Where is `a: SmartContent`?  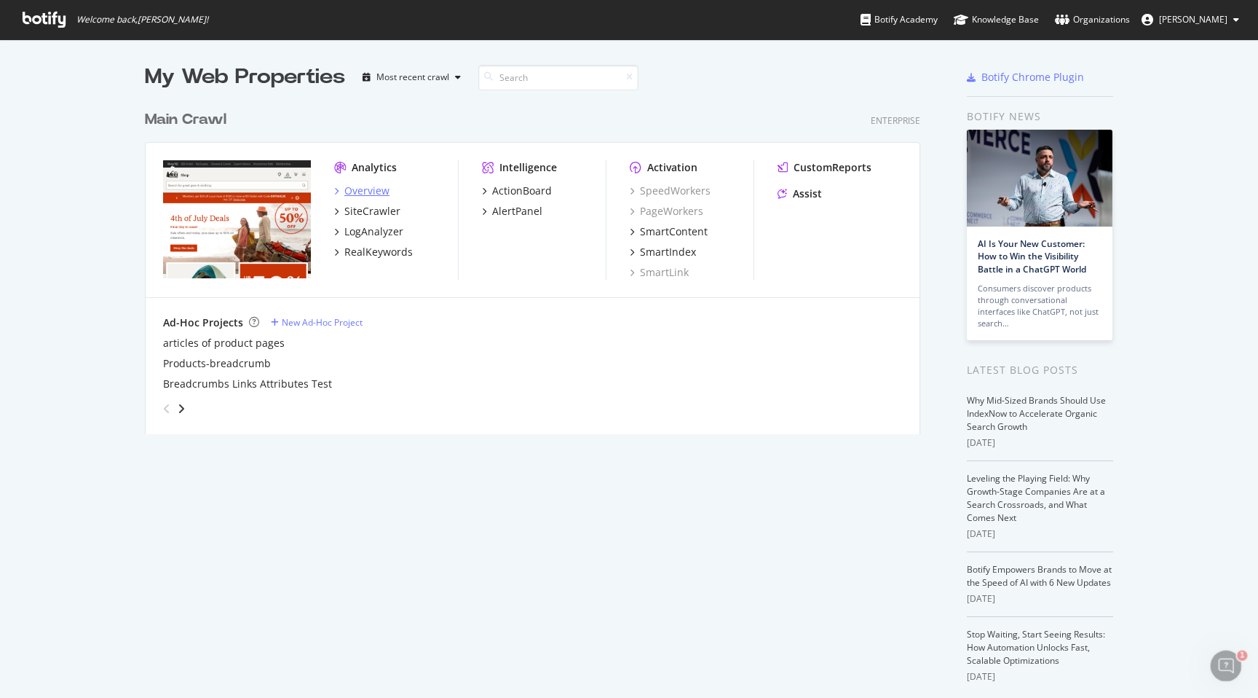 a: SmartContent is located at coordinates (668, 232).